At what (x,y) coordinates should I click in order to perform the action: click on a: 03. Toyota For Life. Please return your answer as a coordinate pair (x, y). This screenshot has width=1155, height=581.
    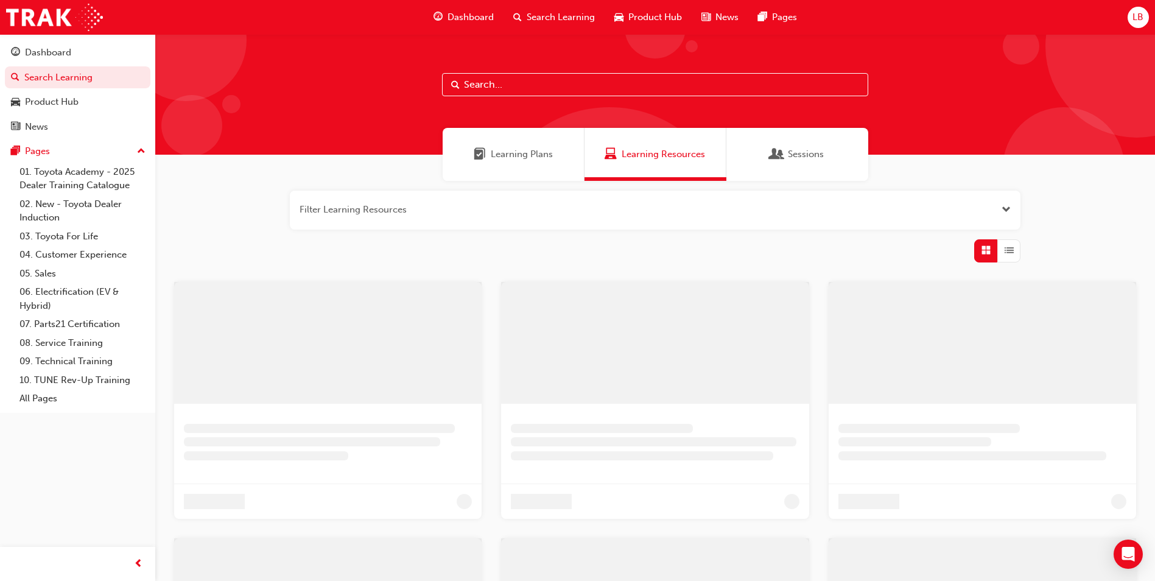
    Looking at the image, I should click on (82, 236).